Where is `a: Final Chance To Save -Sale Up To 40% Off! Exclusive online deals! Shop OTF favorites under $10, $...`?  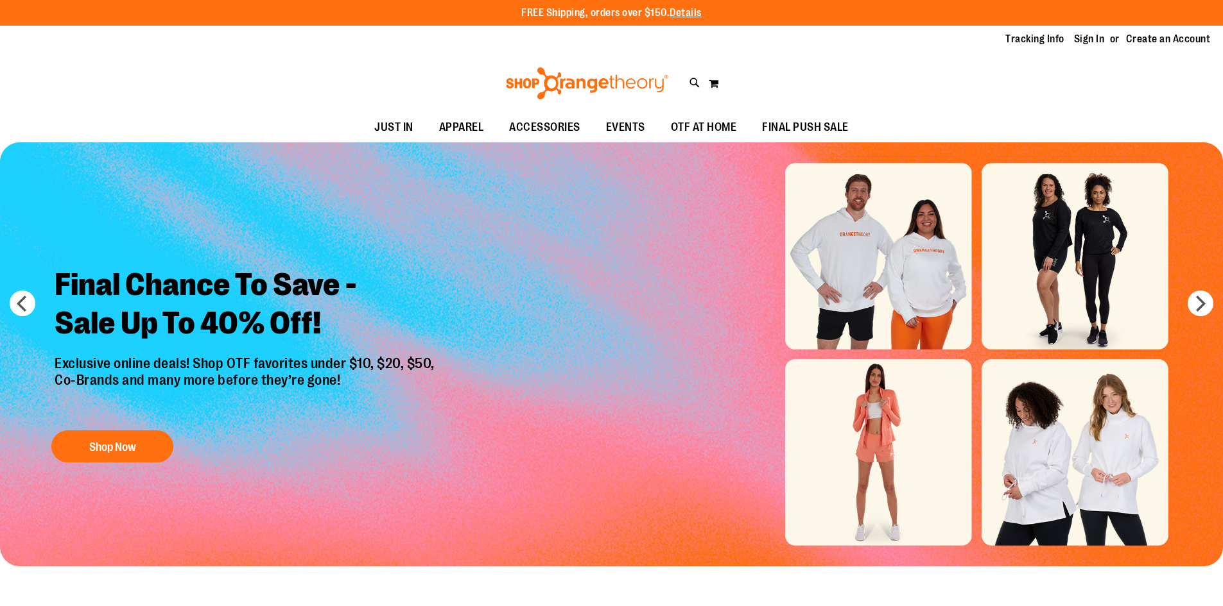 a: Final Chance To Save -Sale Up To 40% Off! Exclusive online deals! Shop OTF favorites under $10, $... is located at coordinates (246, 363).